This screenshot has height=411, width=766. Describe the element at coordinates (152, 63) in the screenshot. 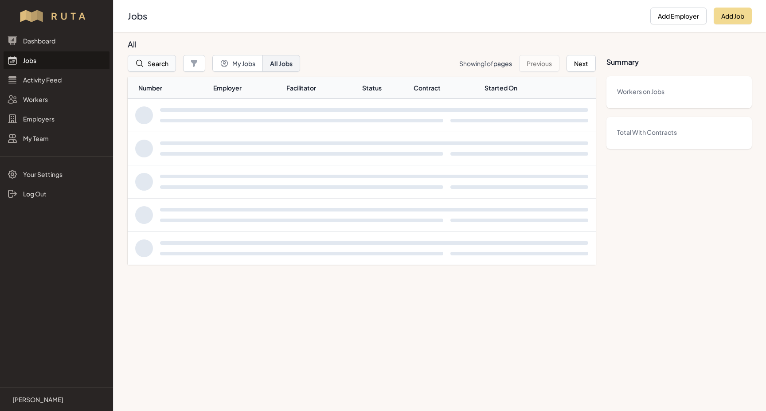

I see `button: Search` at that location.